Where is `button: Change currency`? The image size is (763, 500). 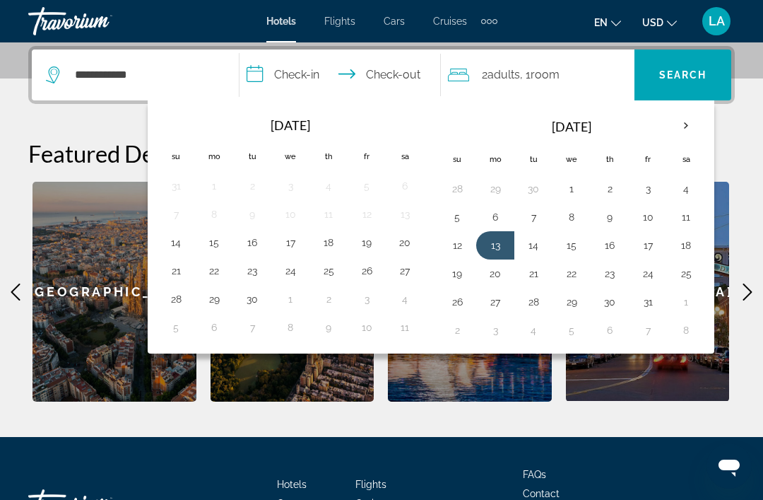
button: Change currency is located at coordinates (659, 22).